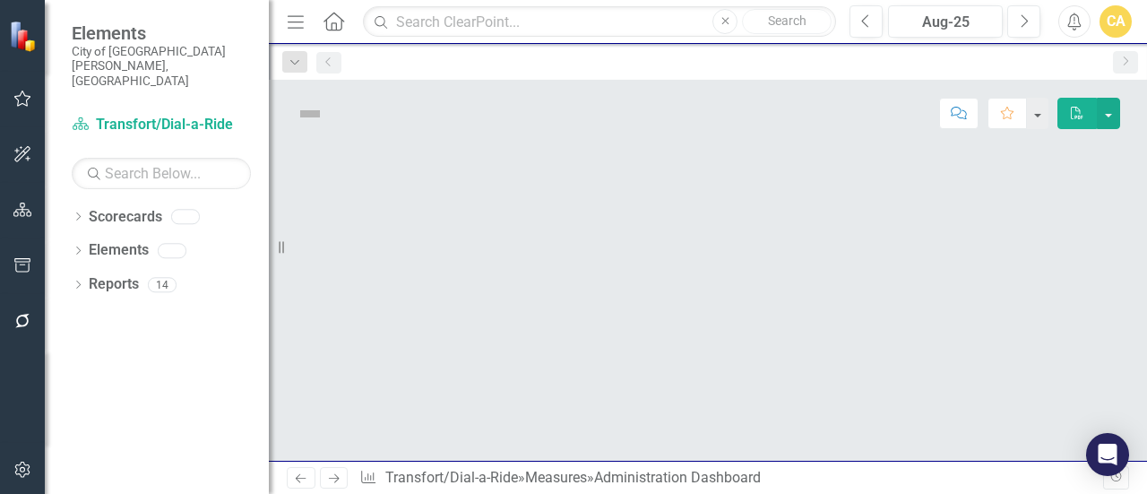  I want to click on span: Search, so click(787, 21).